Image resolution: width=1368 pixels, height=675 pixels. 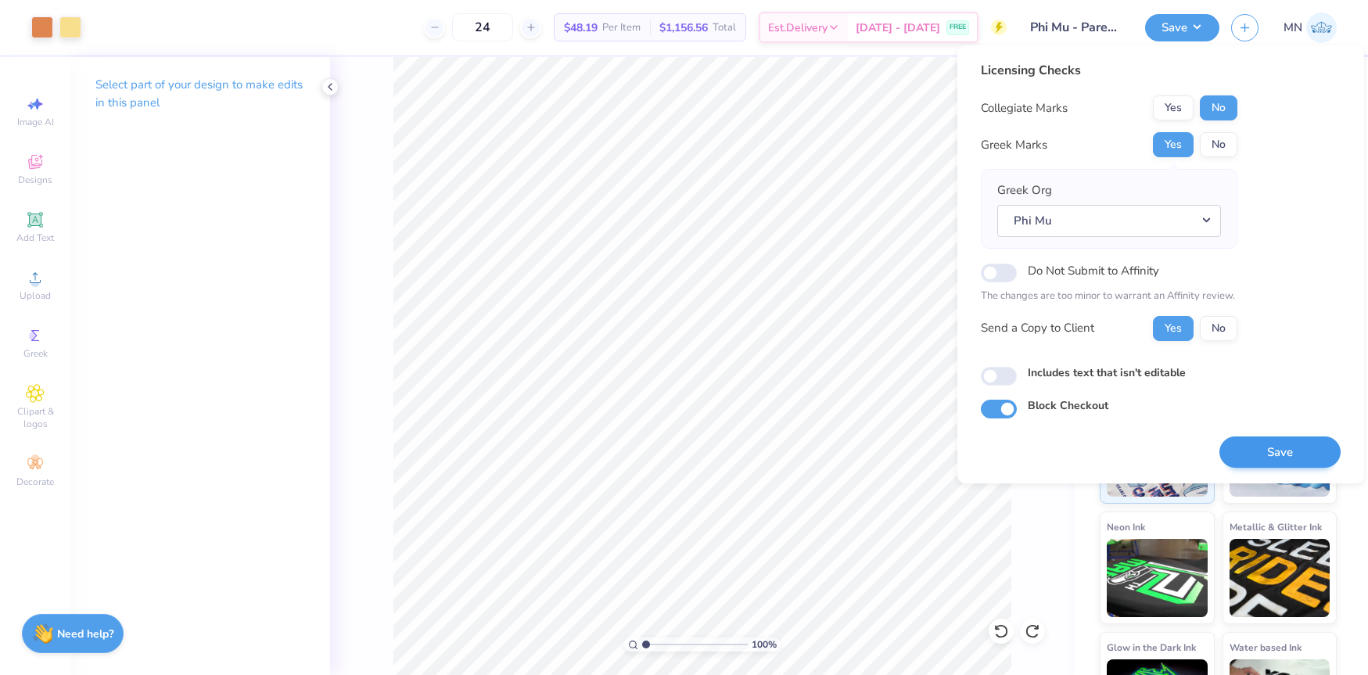 What do you see at coordinates (1280, 578) in the screenshot?
I see `img: Metallic & Glitter Ink` at bounding box center [1280, 578].